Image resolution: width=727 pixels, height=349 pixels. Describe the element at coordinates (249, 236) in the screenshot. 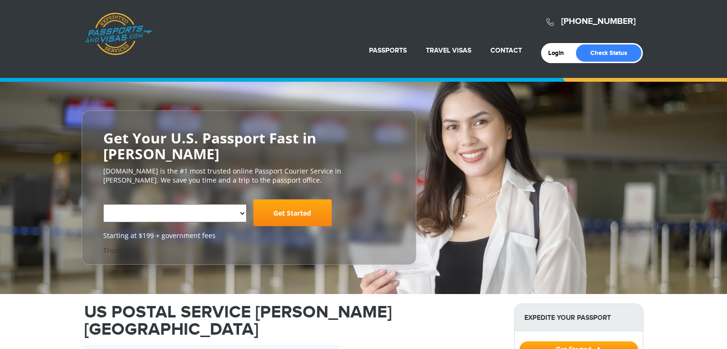

I see `span: Starting at $199 + government fees` at that location.